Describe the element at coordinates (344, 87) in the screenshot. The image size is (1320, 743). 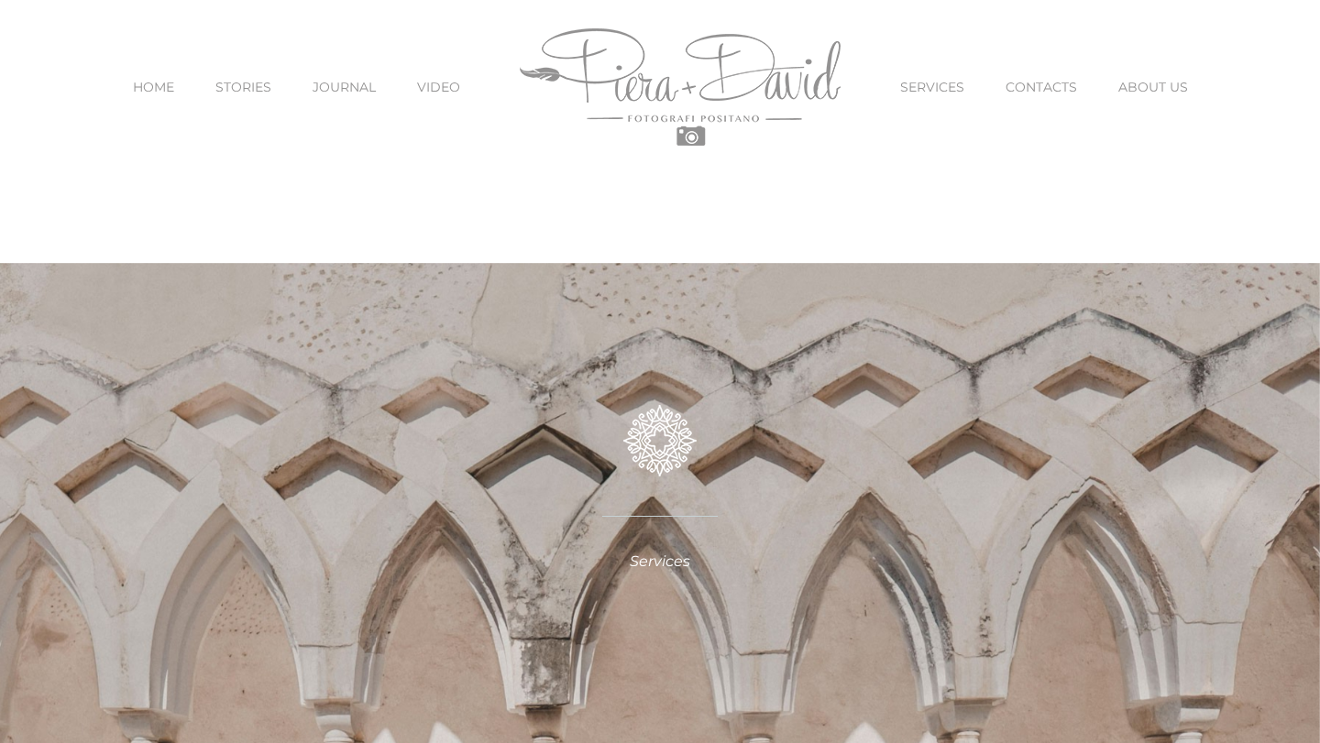
I see `a: JOURNAL` at that location.